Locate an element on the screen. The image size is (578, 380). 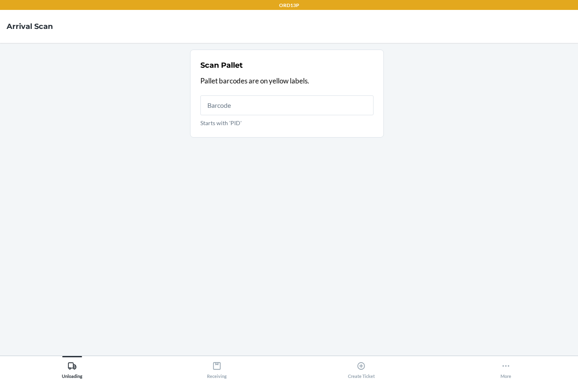
button: Receiving is located at coordinates (217, 367).